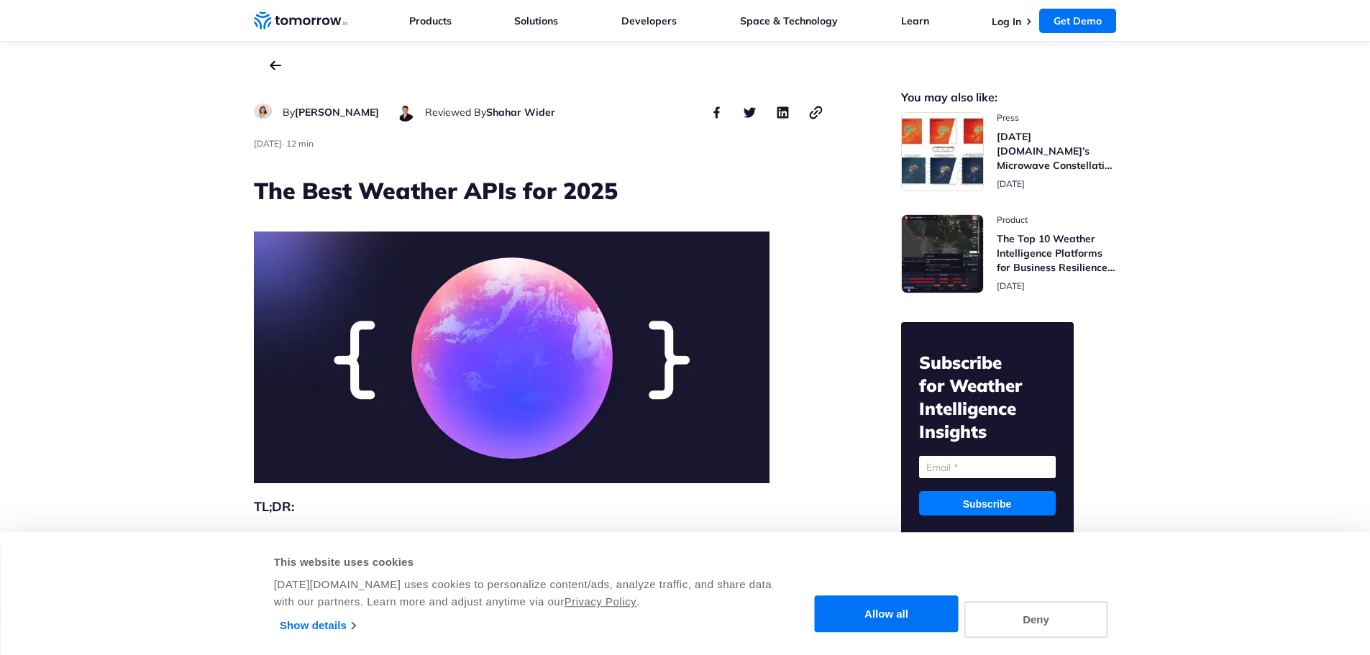 The width and height of the screenshot is (1370, 655). I want to click on h2: Subscribe for Weather Intelligence Insights, so click(987, 397).